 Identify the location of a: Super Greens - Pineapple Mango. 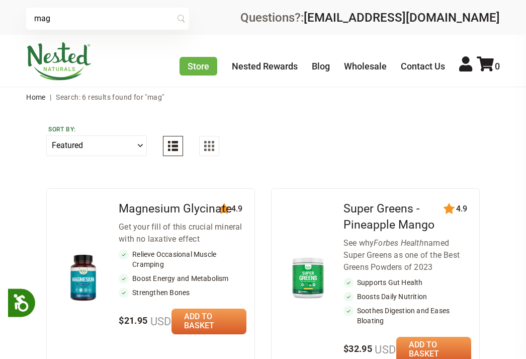
(389, 216).